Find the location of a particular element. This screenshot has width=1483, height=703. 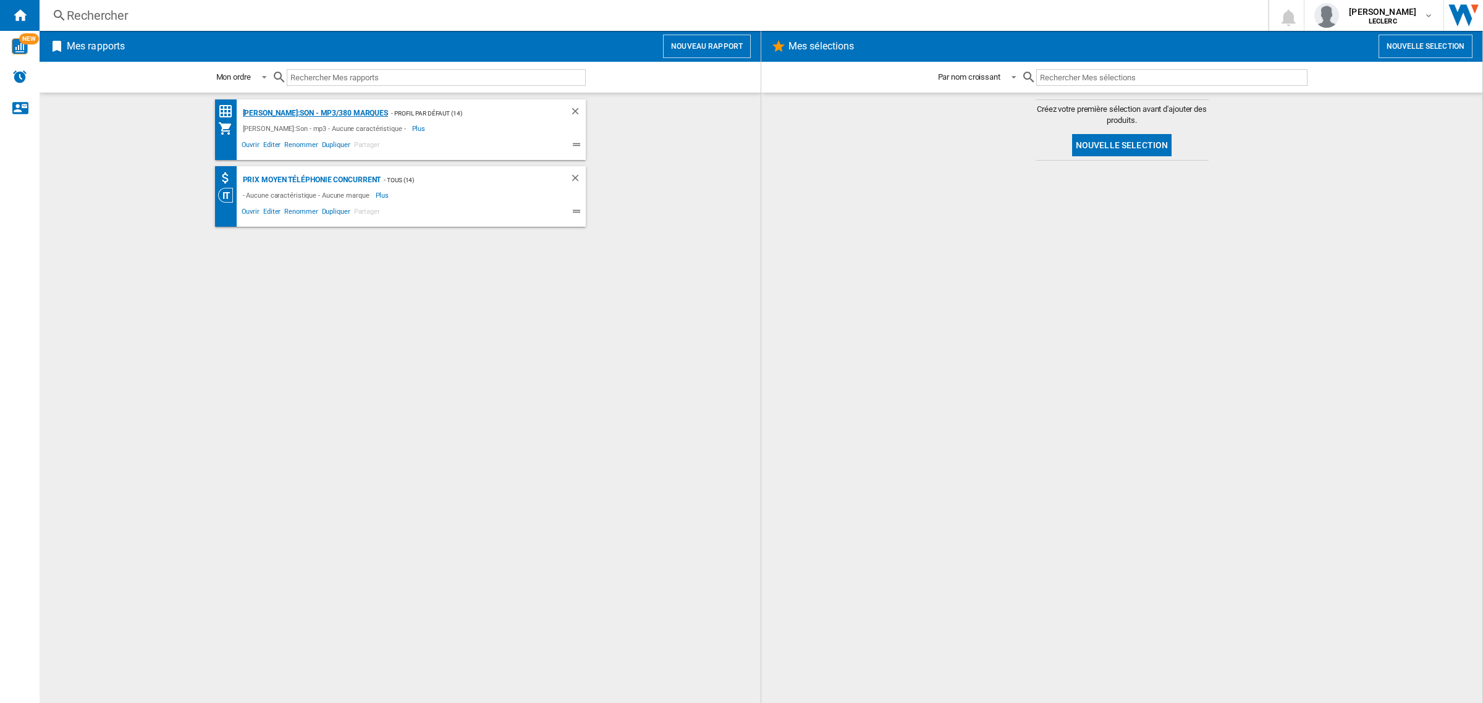

div: - TOUS (14) is located at coordinates (462, 180).